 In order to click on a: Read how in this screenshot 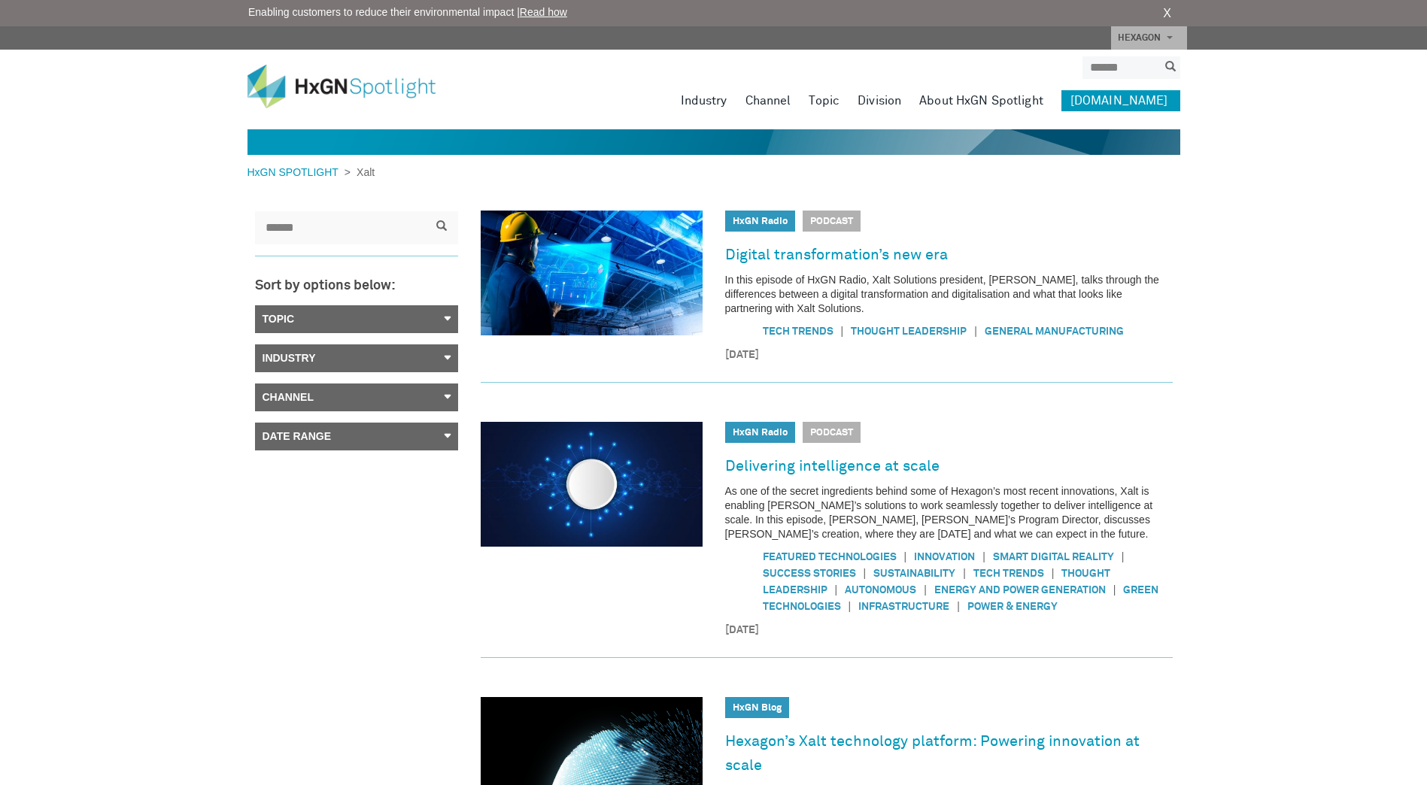, I will do `click(543, 12)`.